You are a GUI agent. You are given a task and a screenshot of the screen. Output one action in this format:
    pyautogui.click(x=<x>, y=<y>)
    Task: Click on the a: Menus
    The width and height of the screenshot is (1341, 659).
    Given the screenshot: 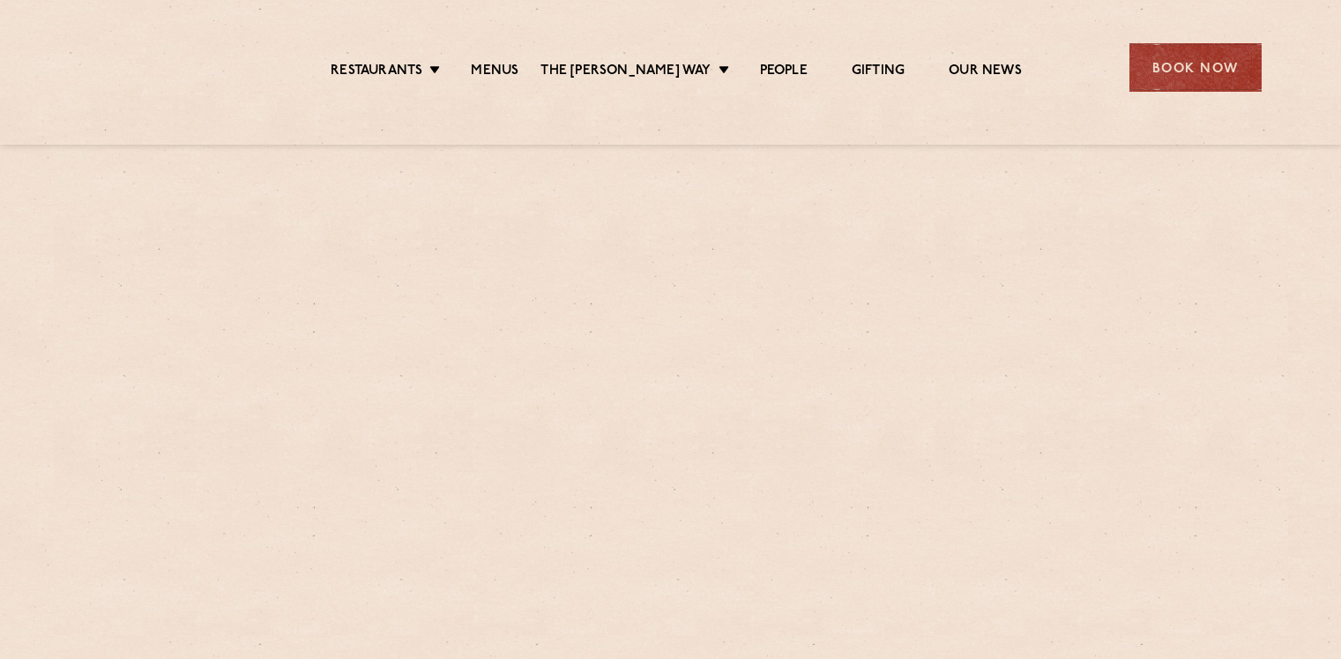 What is the action you would take?
    pyautogui.click(x=495, y=72)
    